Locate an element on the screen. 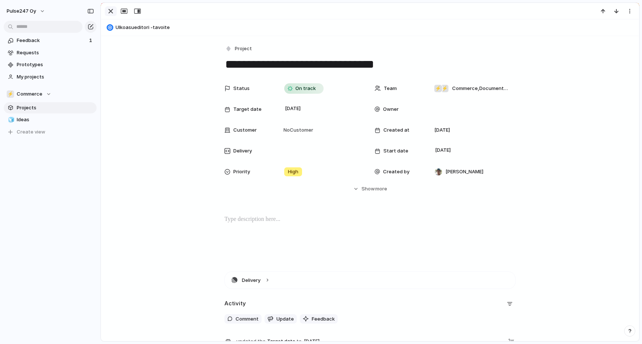  button: Create view is located at coordinates (50, 132).